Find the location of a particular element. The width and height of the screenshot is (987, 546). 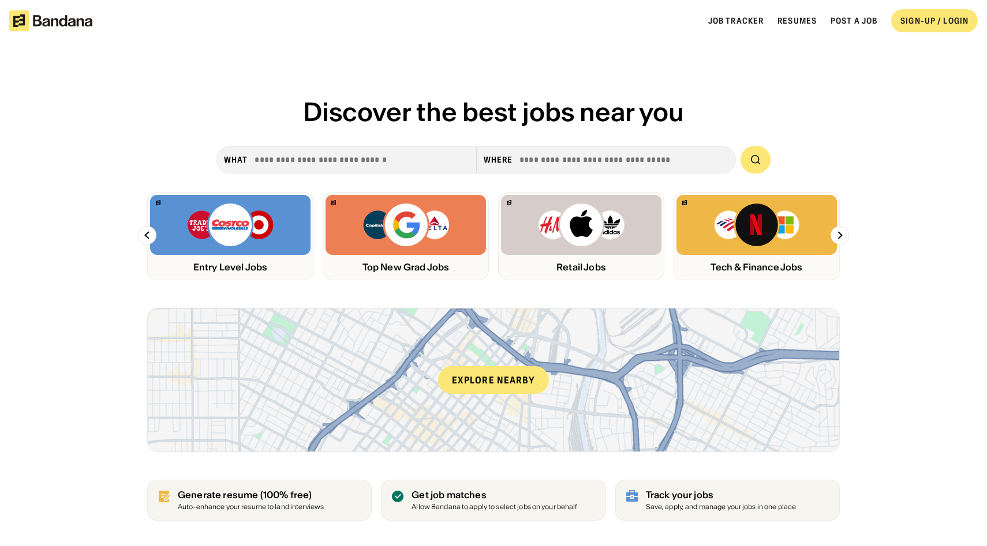

img: Capital One, Google, Delta logos is located at coordinates (406, 225).